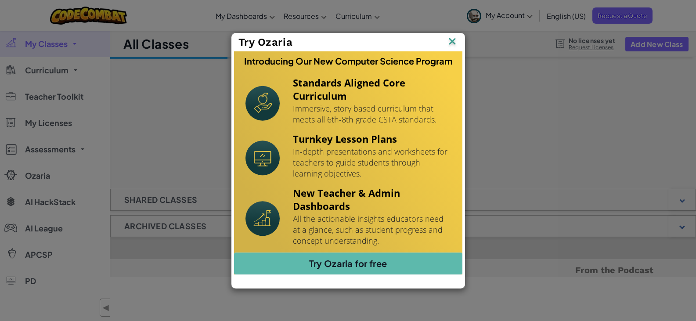 Image resolution: width=696 pixels, height=321 pixels. I want to click on span: Try Ozaria, so click(266, 42).